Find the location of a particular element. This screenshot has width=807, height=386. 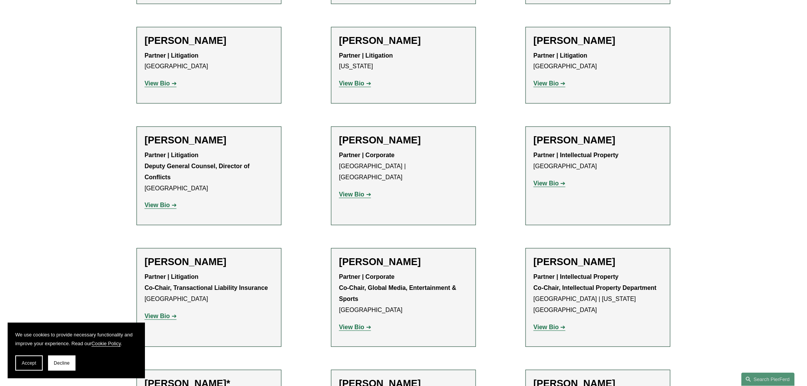

span: Accept is located at coordinates (29, 363).